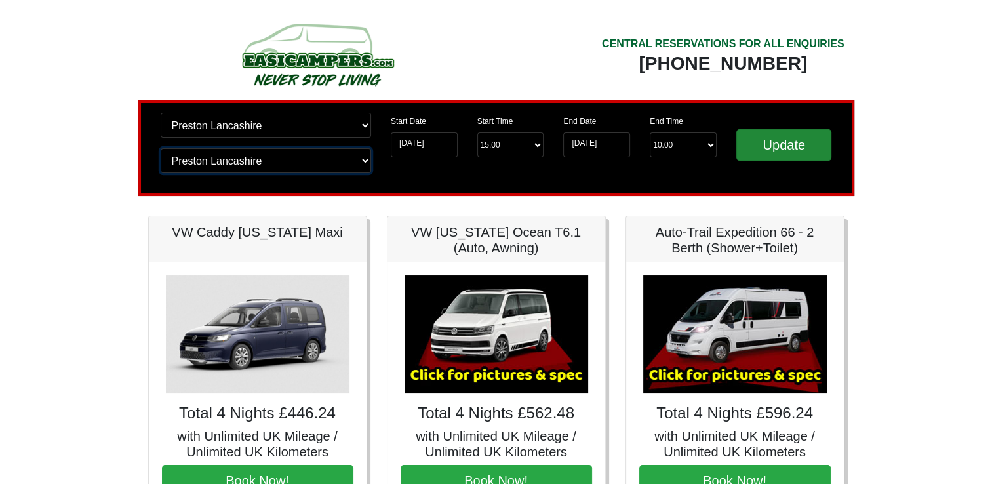  What do you see at coordinates (666, 121) in the screenshot?
I see `label: End Time` at bounding box center [666, 121].